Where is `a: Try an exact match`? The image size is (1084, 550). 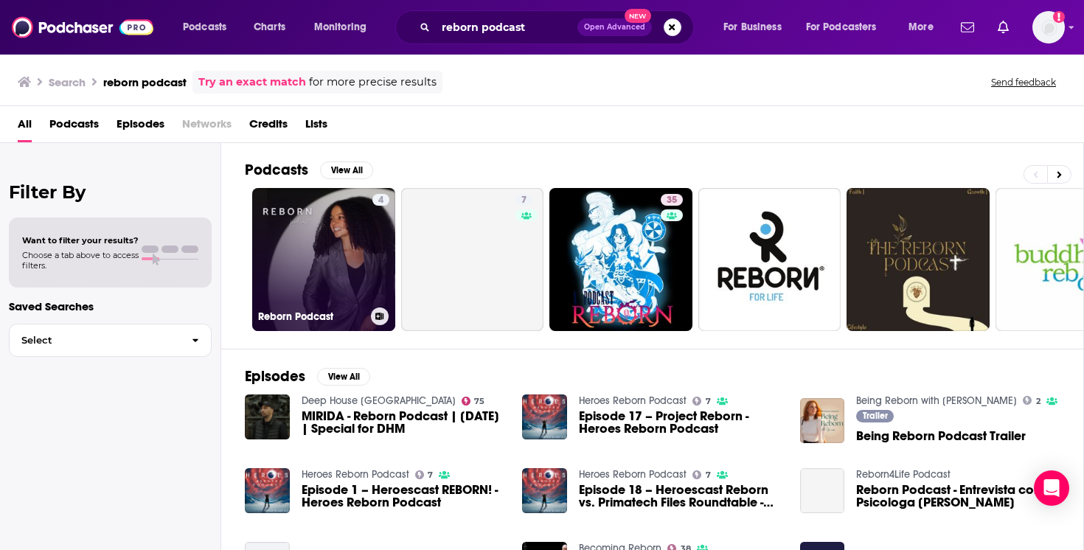 a: Try an exact match is located at coordinates (252, 82).